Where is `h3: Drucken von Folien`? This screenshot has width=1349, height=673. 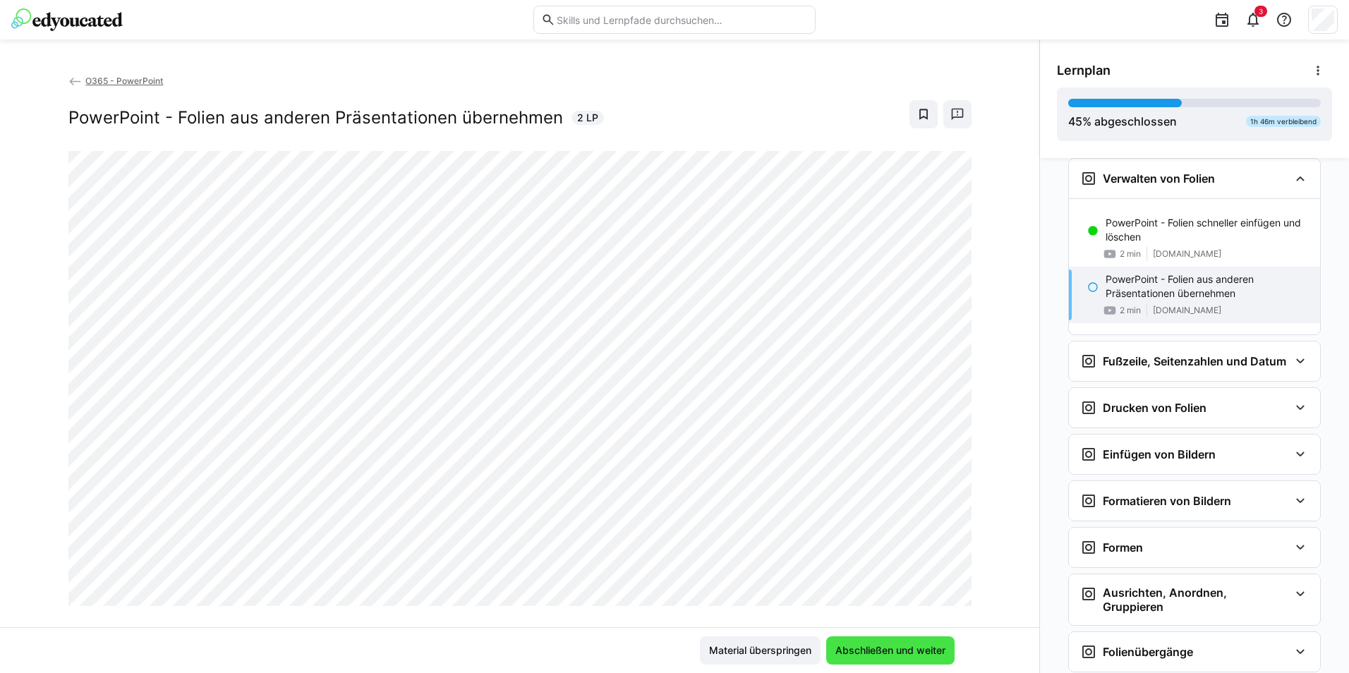
h3: Drucken von Folien is located at coordinates (1154, 408).